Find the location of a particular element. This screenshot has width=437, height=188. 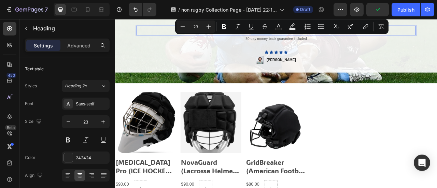

div: Editor contextual toolbar is located at coordinates (282, 27).